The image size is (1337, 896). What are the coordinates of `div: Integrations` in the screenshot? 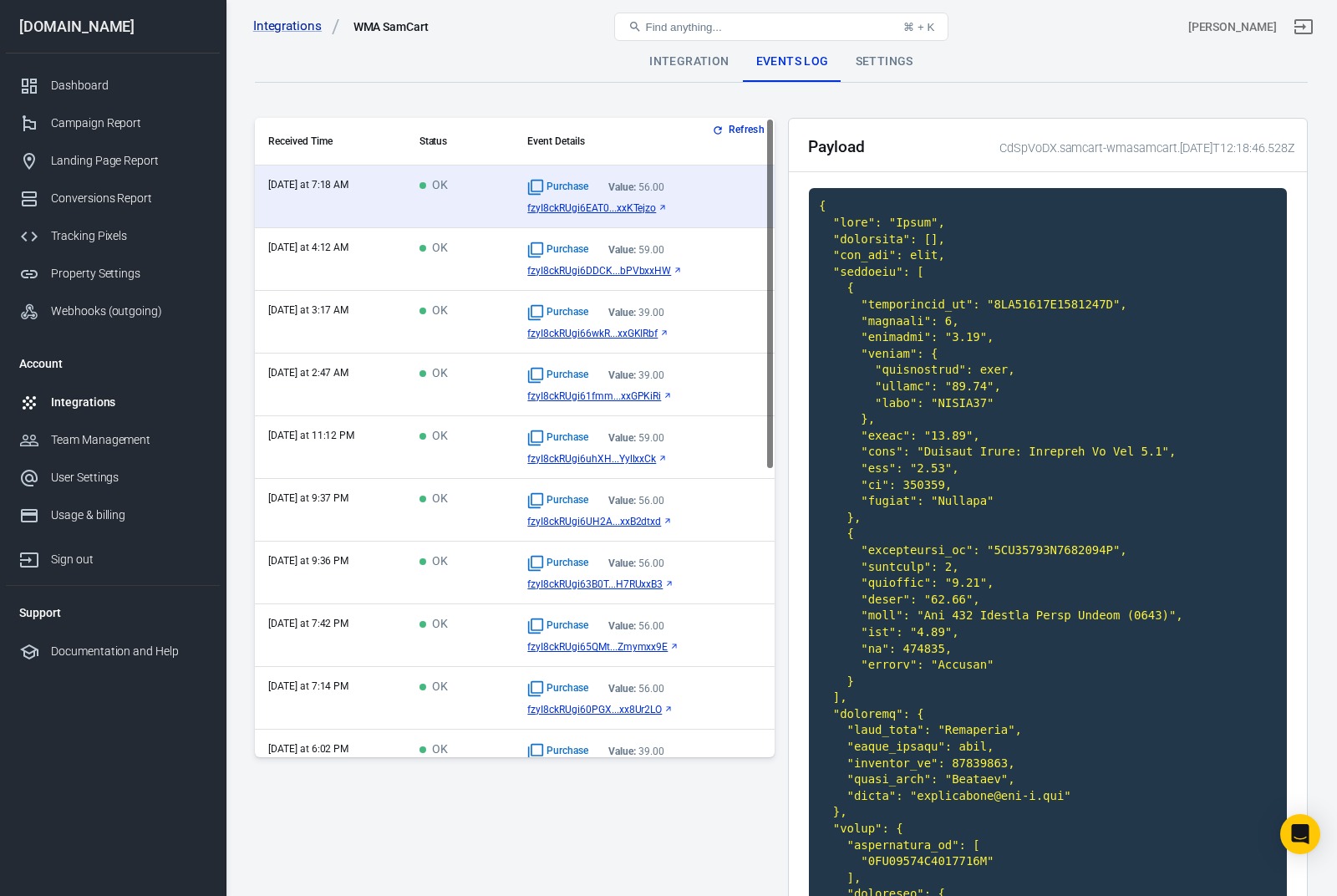 It's located at (129, 401).